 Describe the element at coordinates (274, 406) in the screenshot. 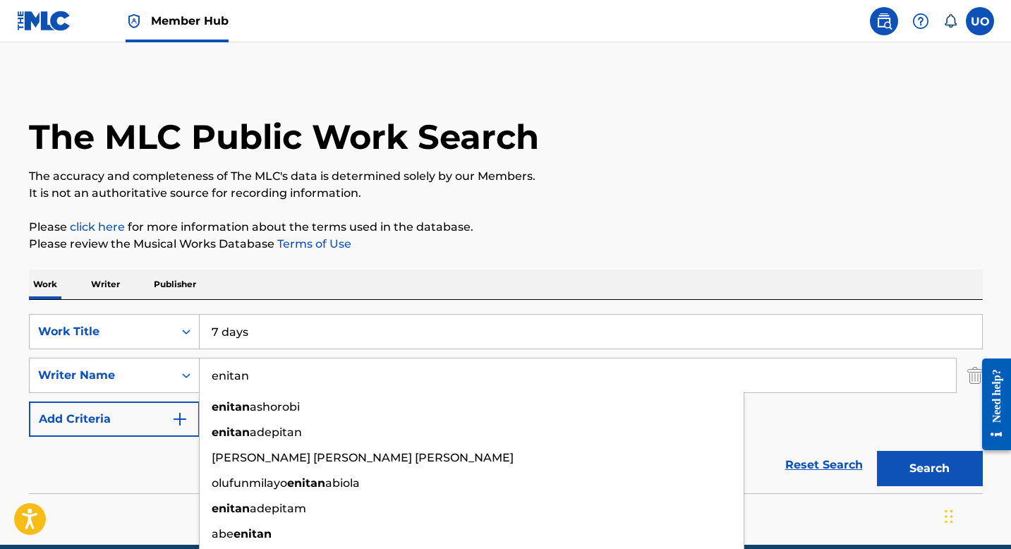

I see `span: ashorobi` at that location.